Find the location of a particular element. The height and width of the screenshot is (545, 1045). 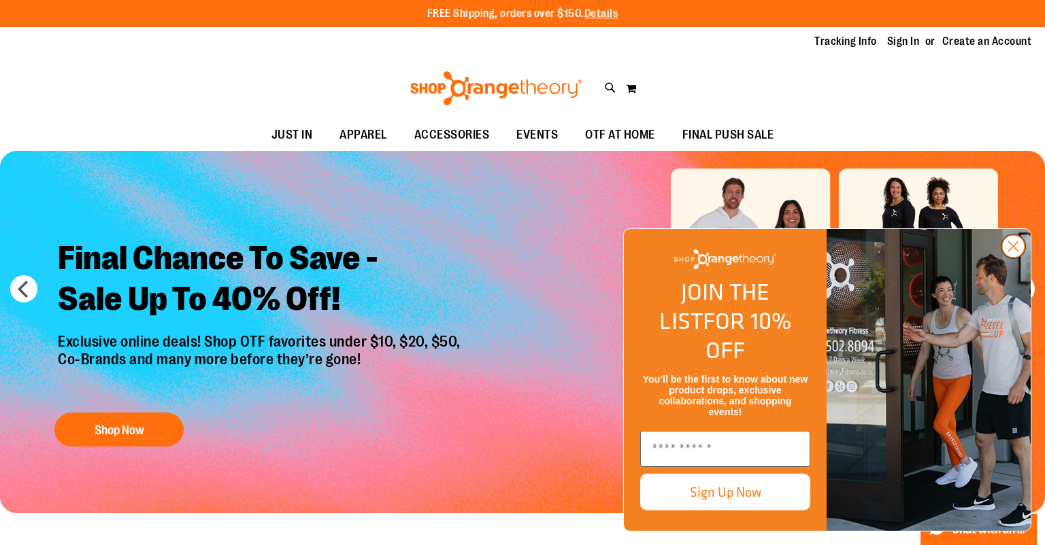

button: Sign Up Now is located at coordinates (725, 492).